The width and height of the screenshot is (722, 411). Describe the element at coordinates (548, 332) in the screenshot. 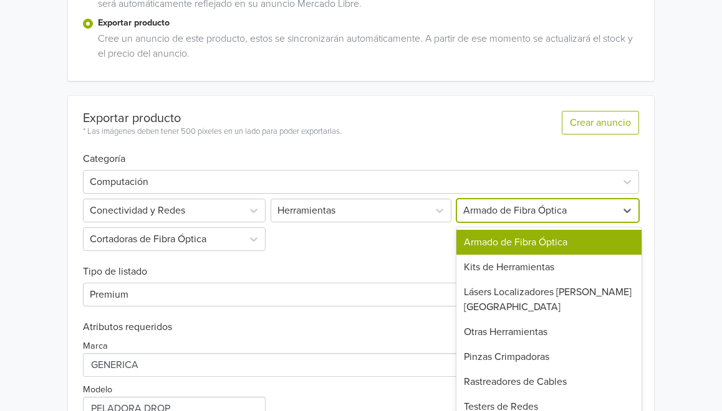

I see `div: Otras Herramientas` at that location.